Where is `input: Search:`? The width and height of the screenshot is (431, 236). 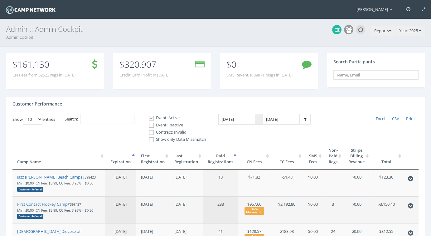
input: Search: is located at coordinates (107, 119).